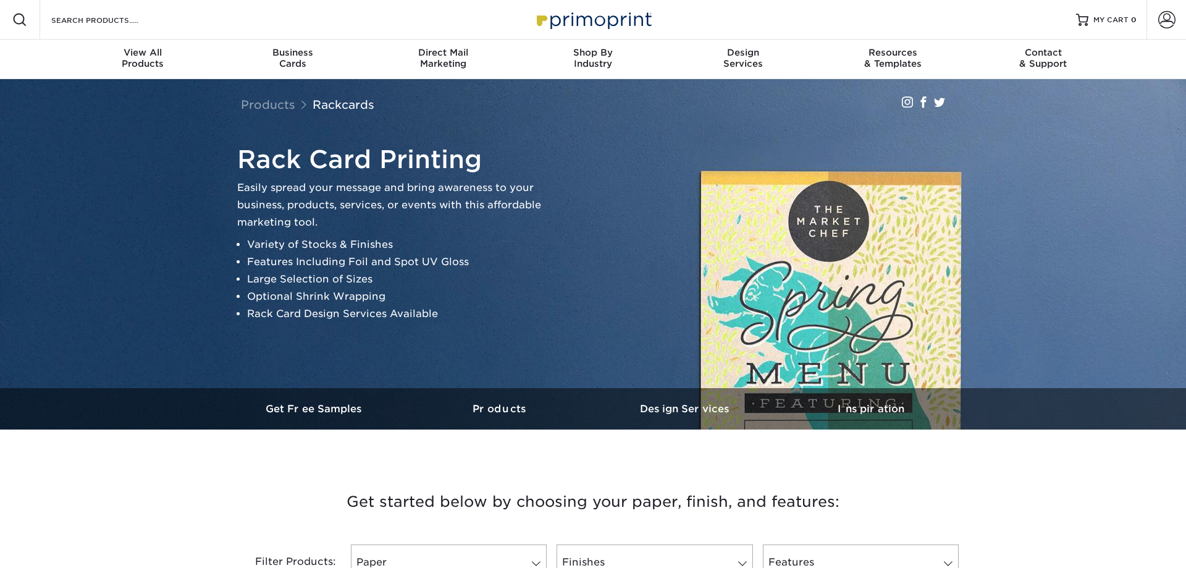 The height and width of the screenshot is (568, 1186). Describe the element at coordinates (1042, 59) in the screenshot. I see `a: Contact& Support` at that location.